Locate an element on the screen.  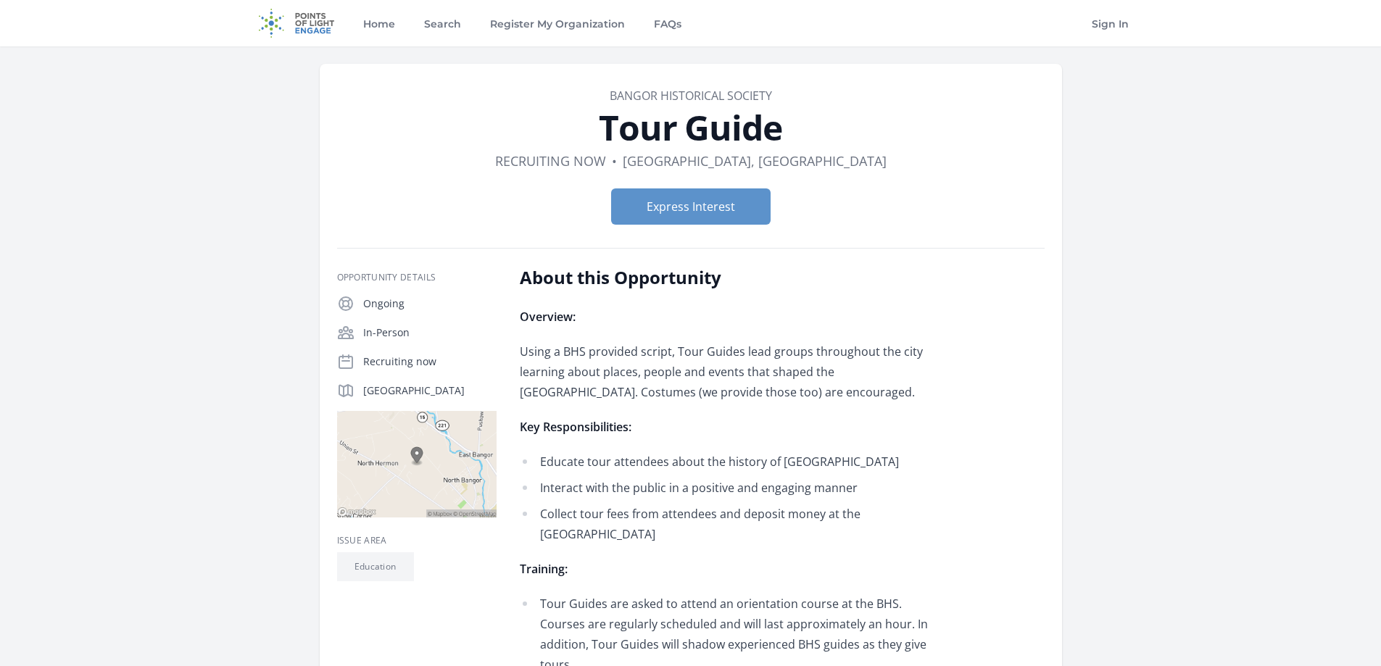
p: Recruiting now is located at coordinates (430, 362).